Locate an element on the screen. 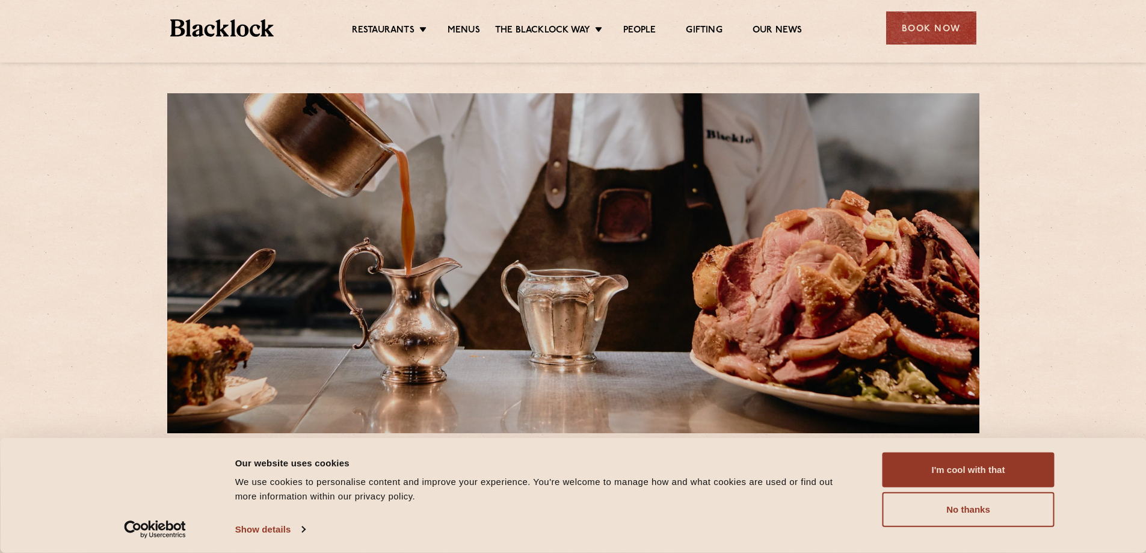  img: BL_Textured_Logo-footer-cropped.svg is located at coordinates (222, 28).